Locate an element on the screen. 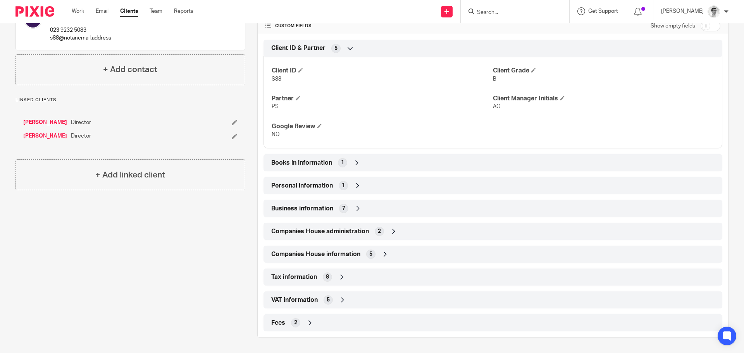 The image size is (744, 353). span: 8 is located at coordinates (328, 277).